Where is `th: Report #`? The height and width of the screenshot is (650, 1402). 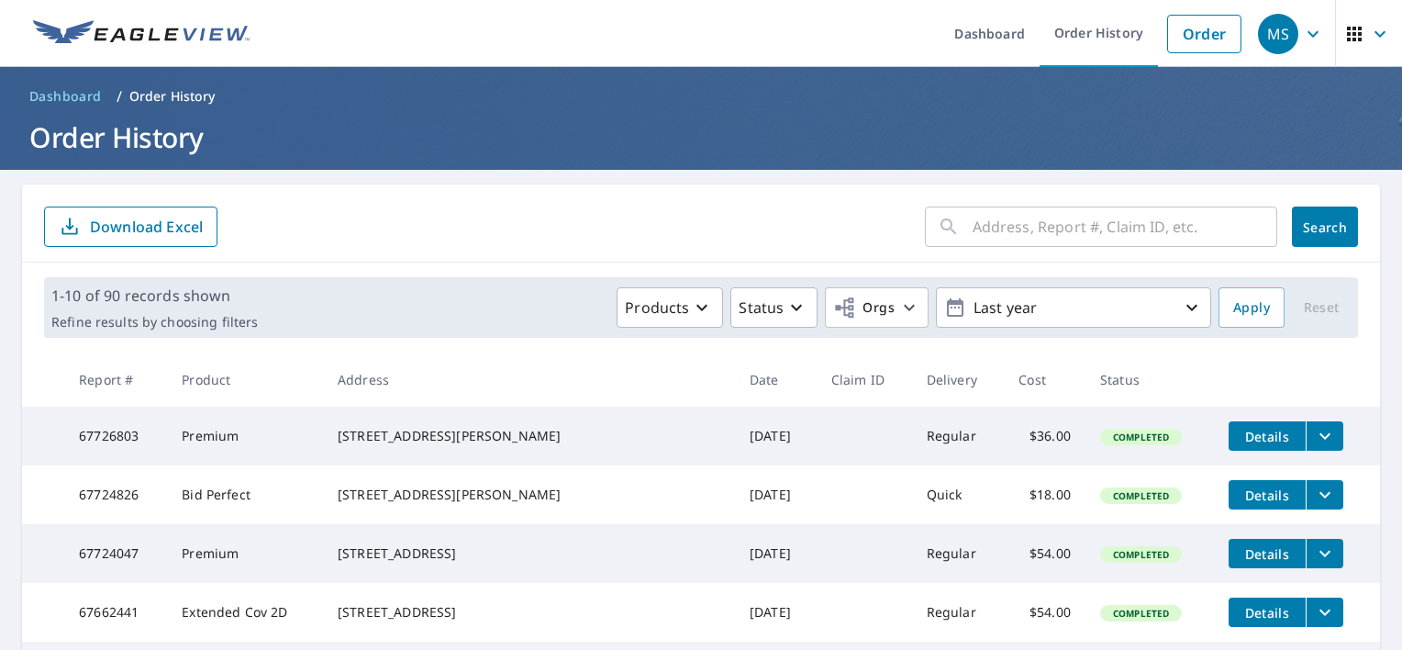
th: Report # is located at coordinates (116, 379).